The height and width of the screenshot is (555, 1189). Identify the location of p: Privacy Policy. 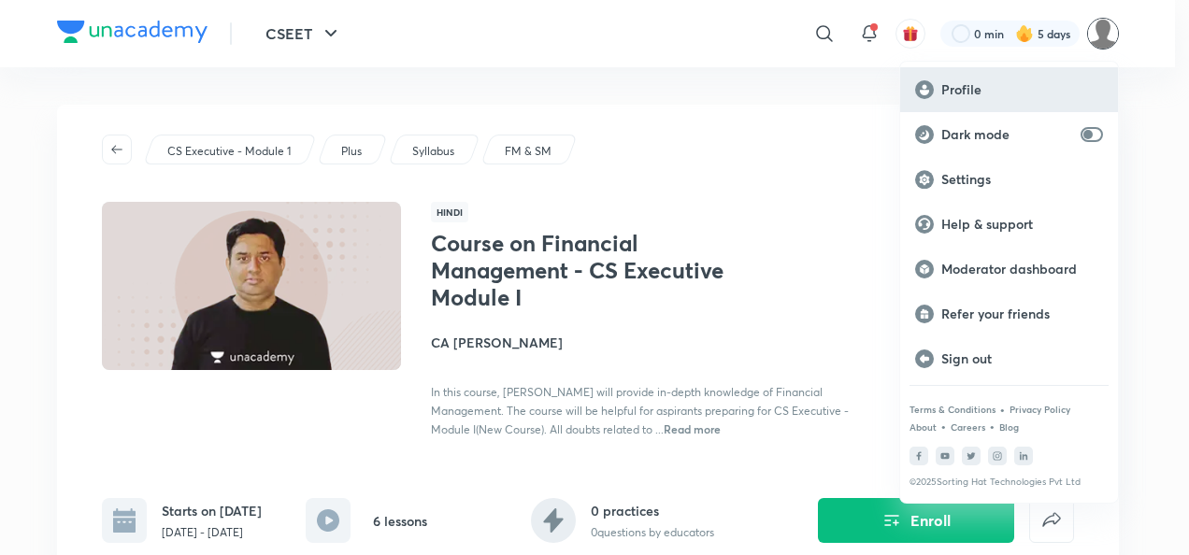
(1039, 409).